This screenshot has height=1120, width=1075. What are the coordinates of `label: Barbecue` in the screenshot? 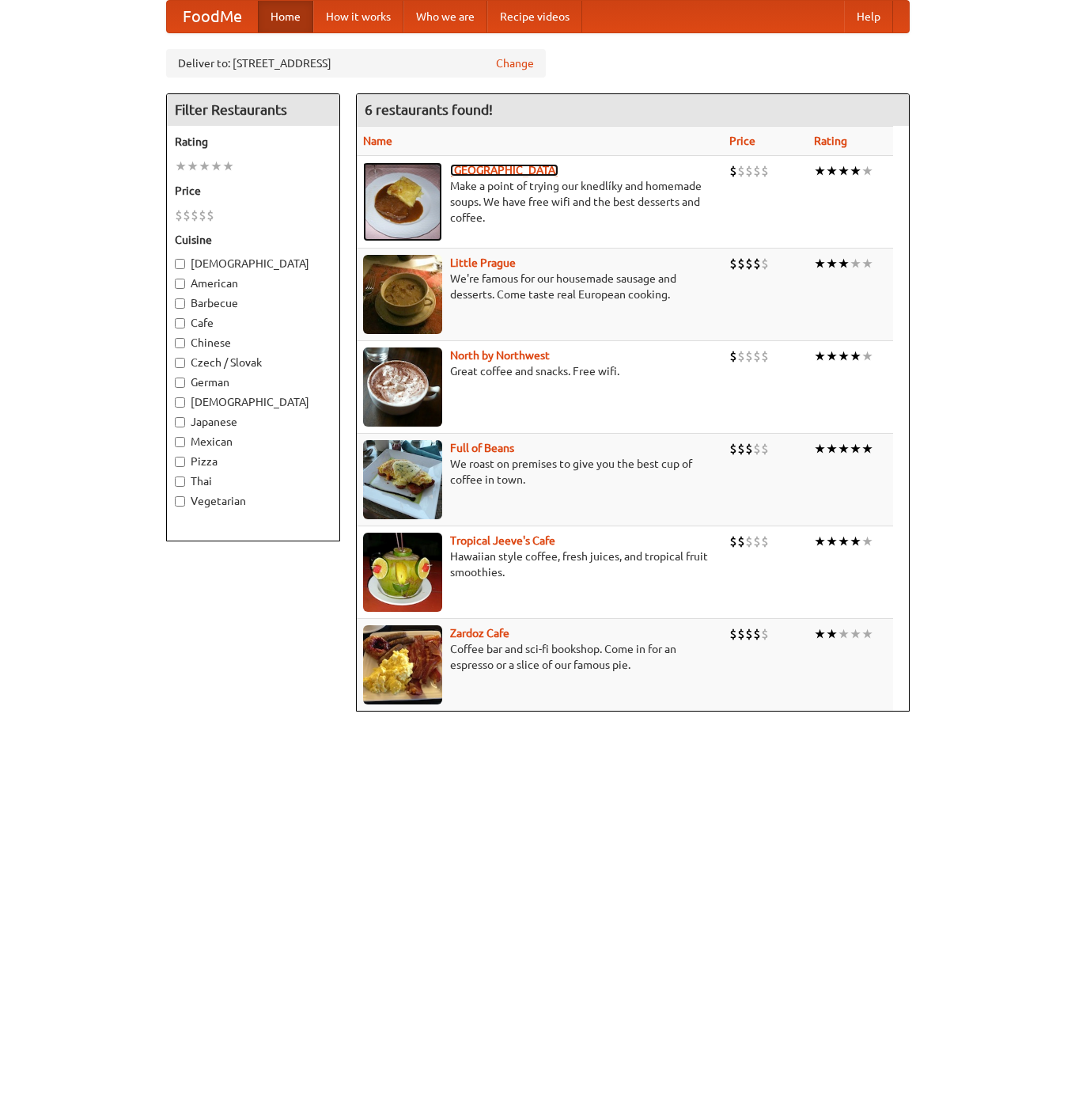 It's located at (253, 303).